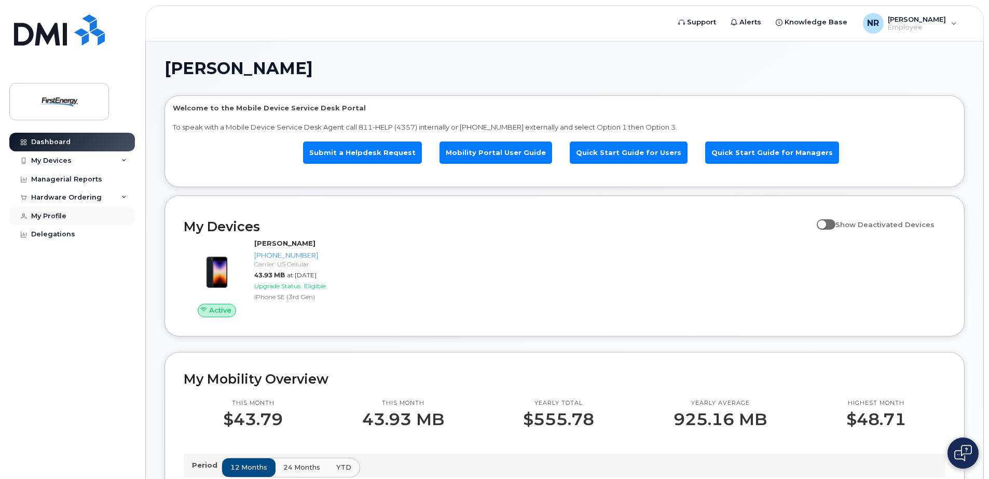  I want to click on p: Welcome to the Mobile Device Service Desk Portal, so click(564, 108).